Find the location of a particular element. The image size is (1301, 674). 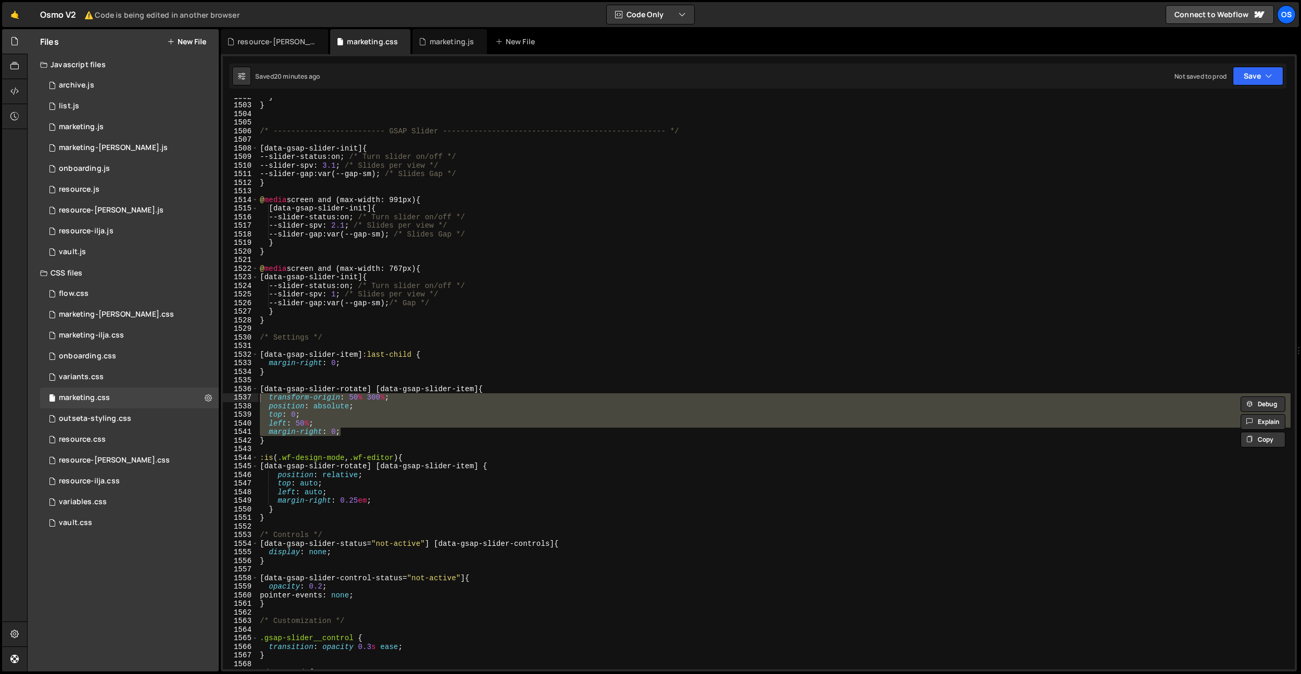

div: 1557 is located at coordinates (241, 569).